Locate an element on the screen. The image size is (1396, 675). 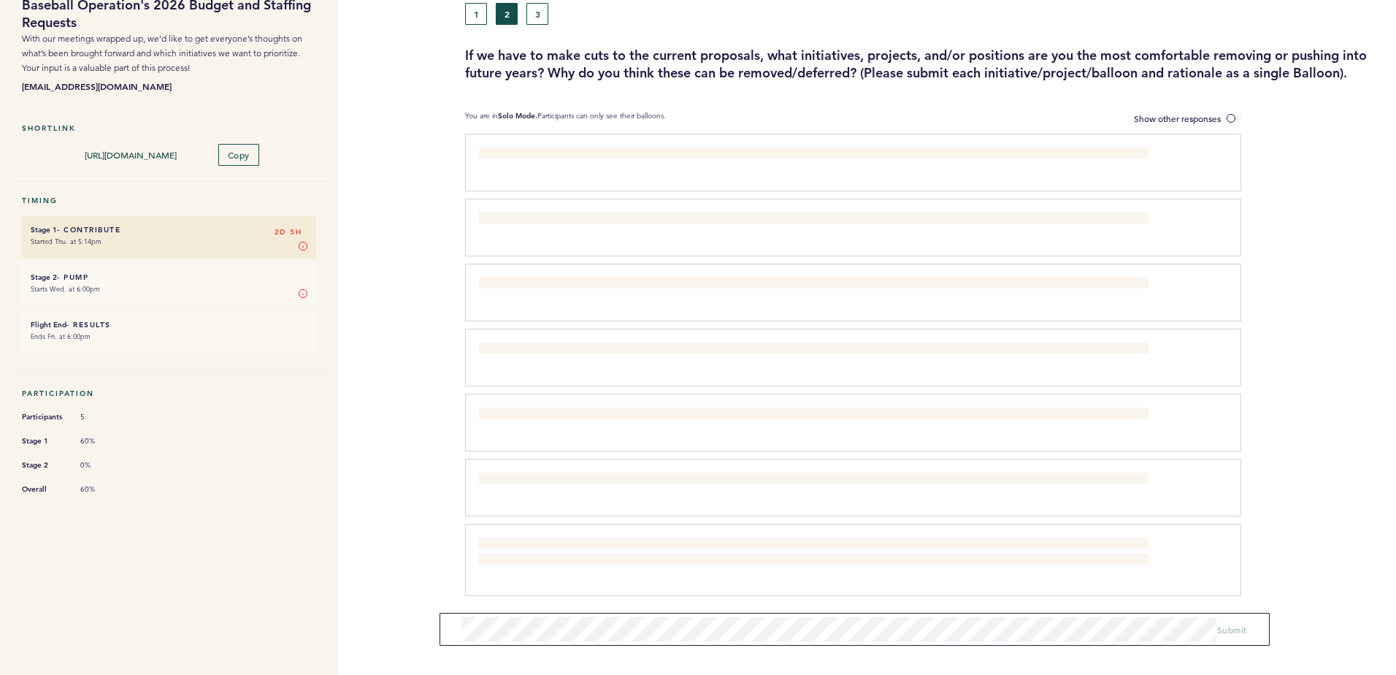
span: Show other responses is located at coordinates (1177, 118).